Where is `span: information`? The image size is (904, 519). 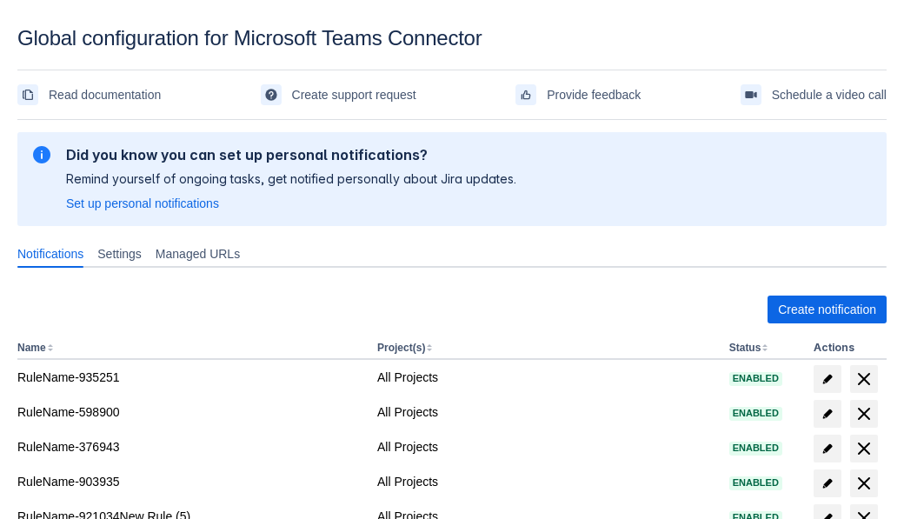 span: information is located at coordinates (42, 155).